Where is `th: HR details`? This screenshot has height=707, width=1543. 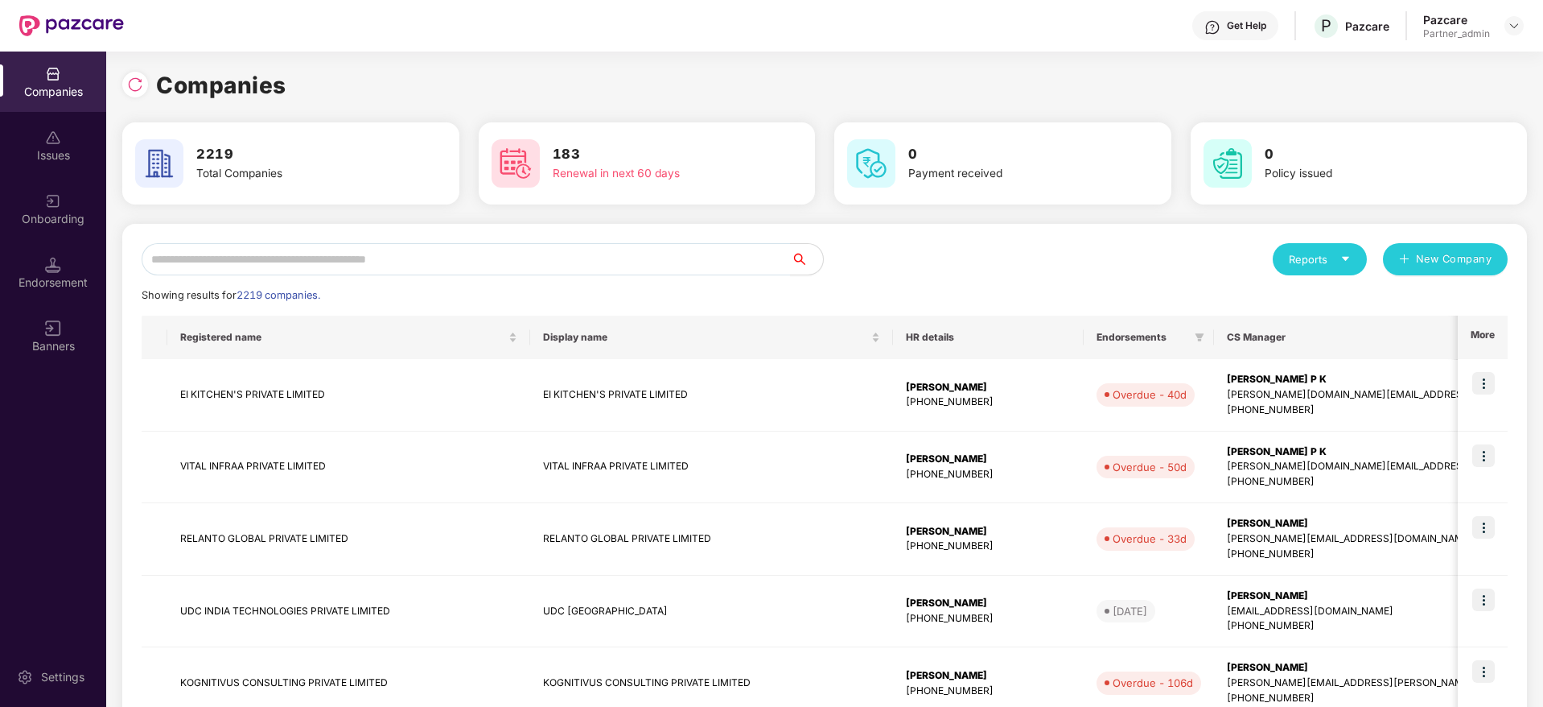
th: HR details is located at coordinates (988, 337).